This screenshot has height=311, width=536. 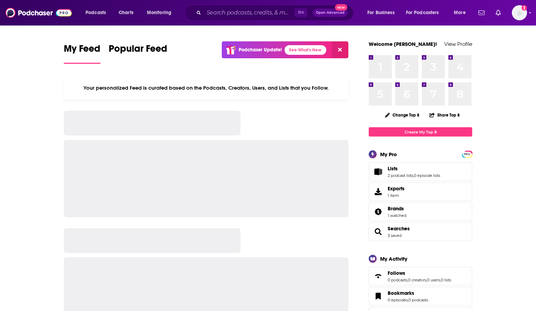 I want to click on span: For Podcasters, so click(x=422, y=13).